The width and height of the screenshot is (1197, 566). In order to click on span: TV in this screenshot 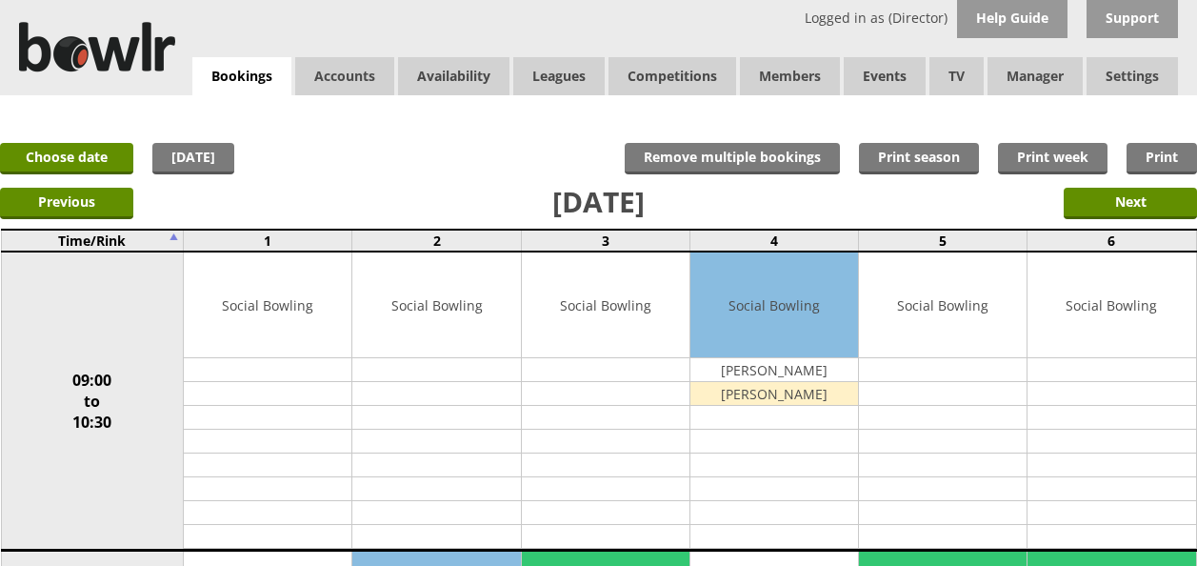, I will do `click(956, 76)`.